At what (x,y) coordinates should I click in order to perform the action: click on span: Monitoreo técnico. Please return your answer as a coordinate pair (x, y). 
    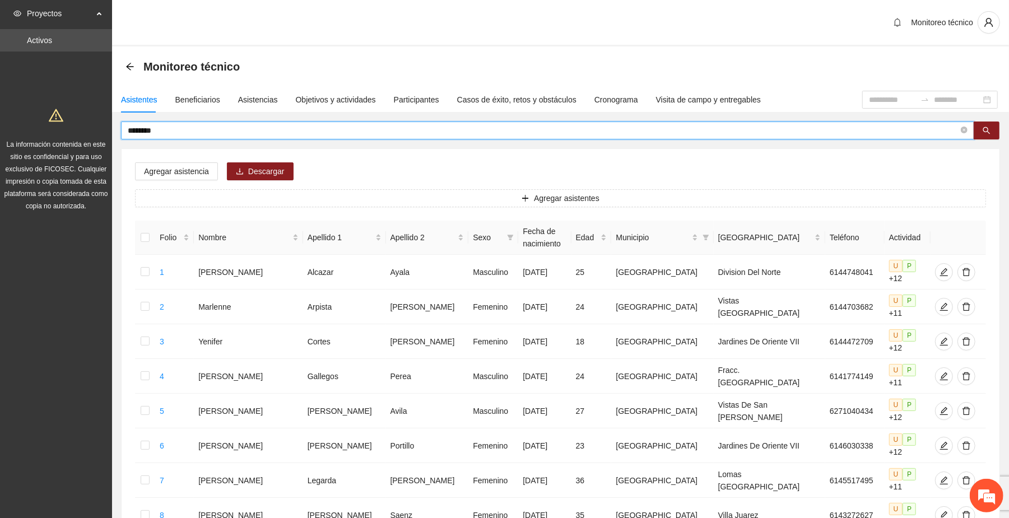
    Looking at the image, I should click on (192, 67).